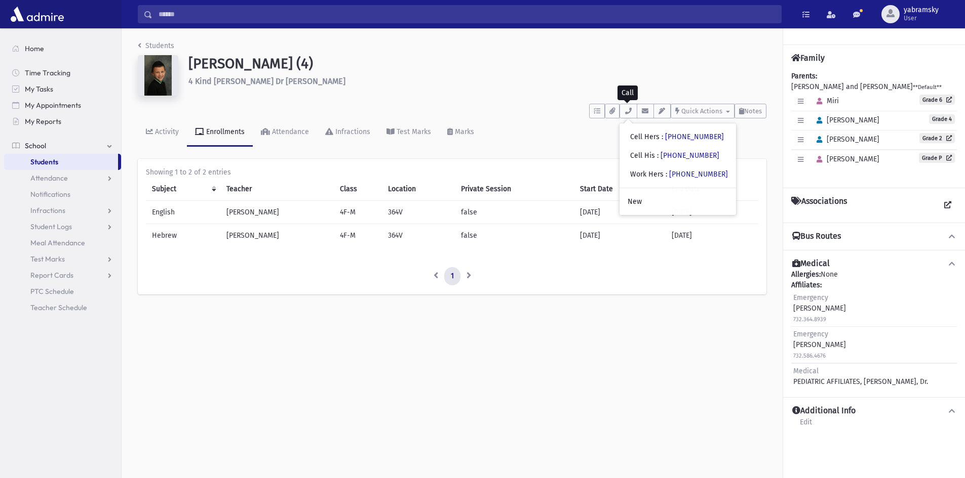  I want to click on span: User, so click(921, 18).